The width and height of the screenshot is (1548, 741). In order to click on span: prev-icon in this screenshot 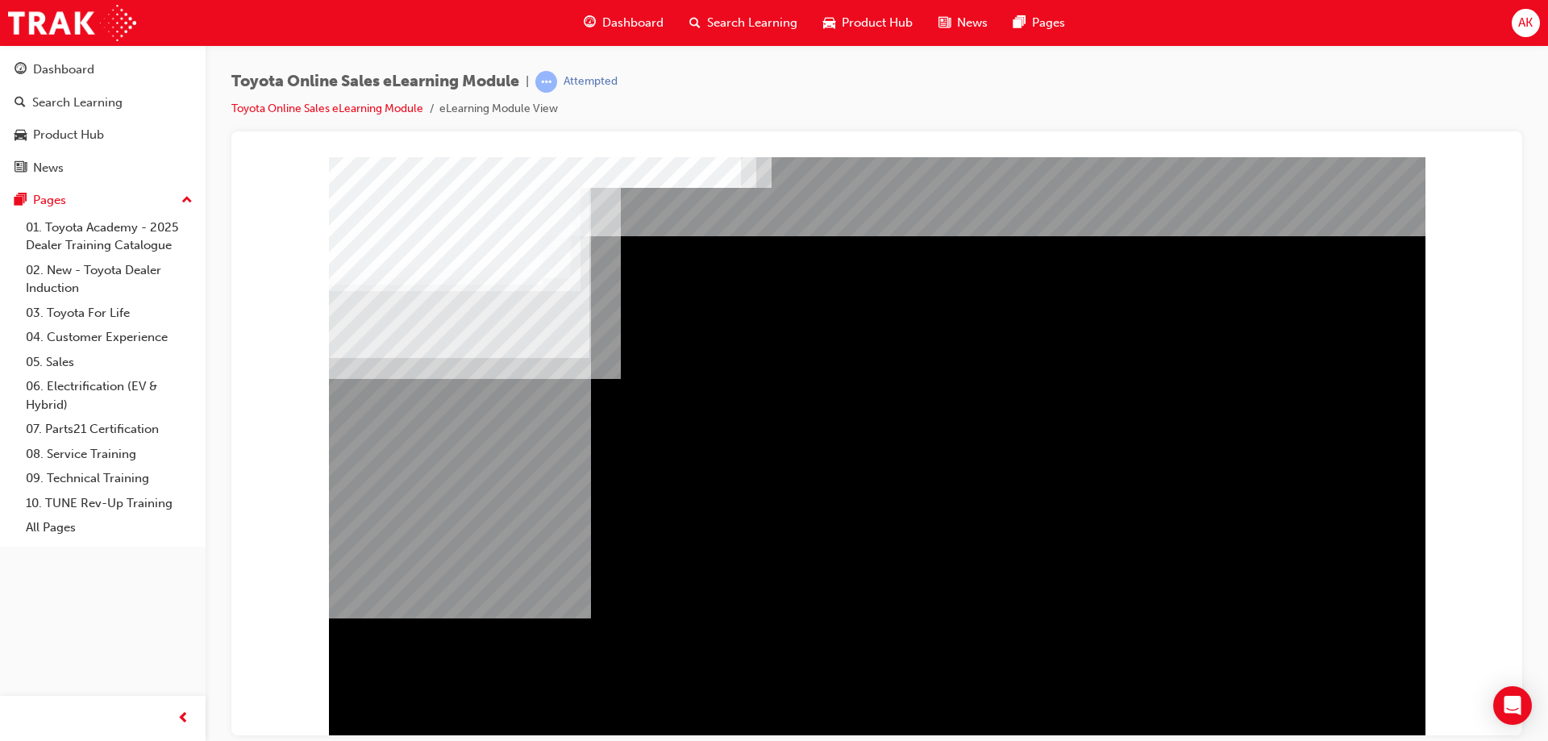, I will do `click(183, 718)`.